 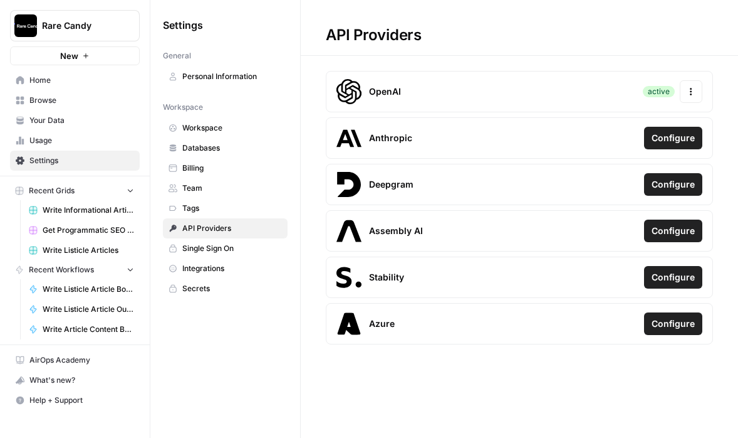 I want to click on span: Assembly AI, so click(x=396, y=231).